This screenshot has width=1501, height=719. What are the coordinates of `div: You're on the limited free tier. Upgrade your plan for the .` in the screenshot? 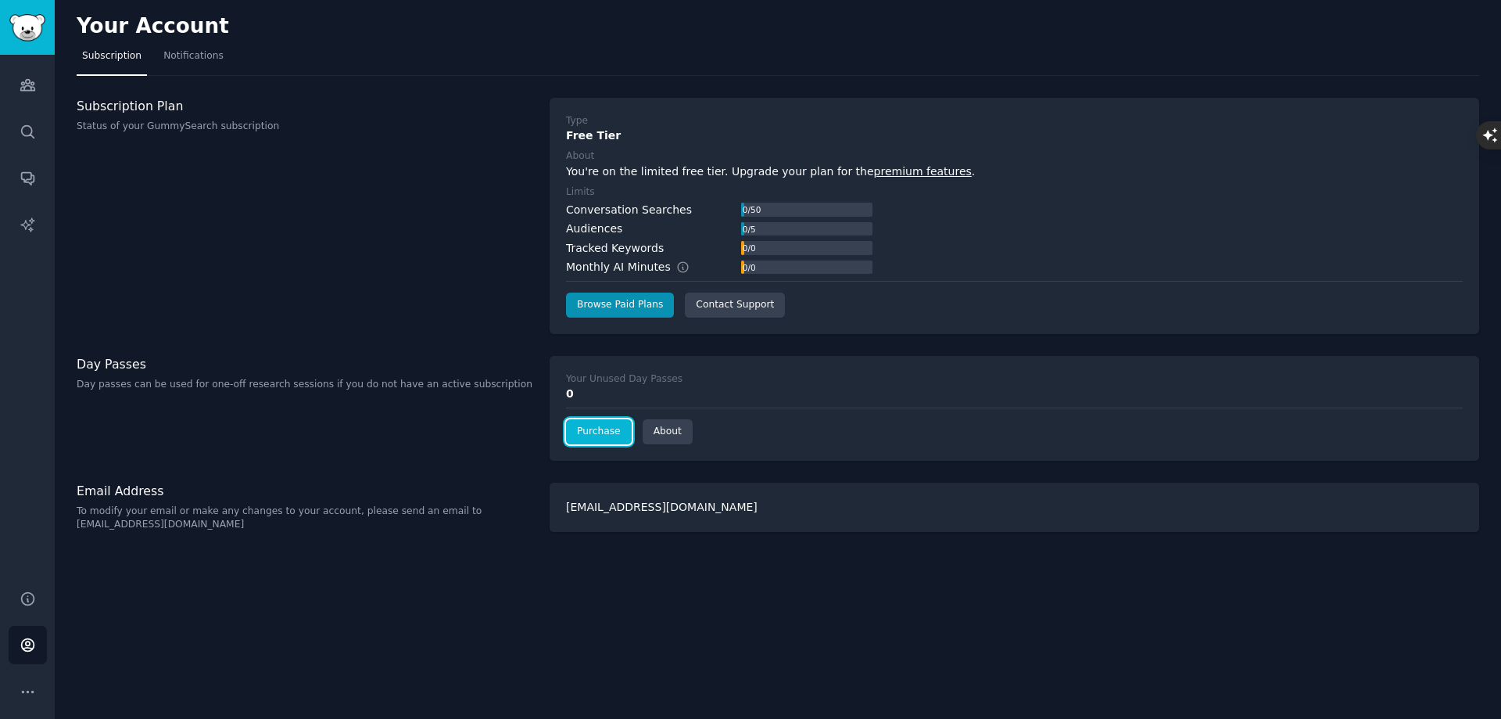 It's located at (1014, 171).